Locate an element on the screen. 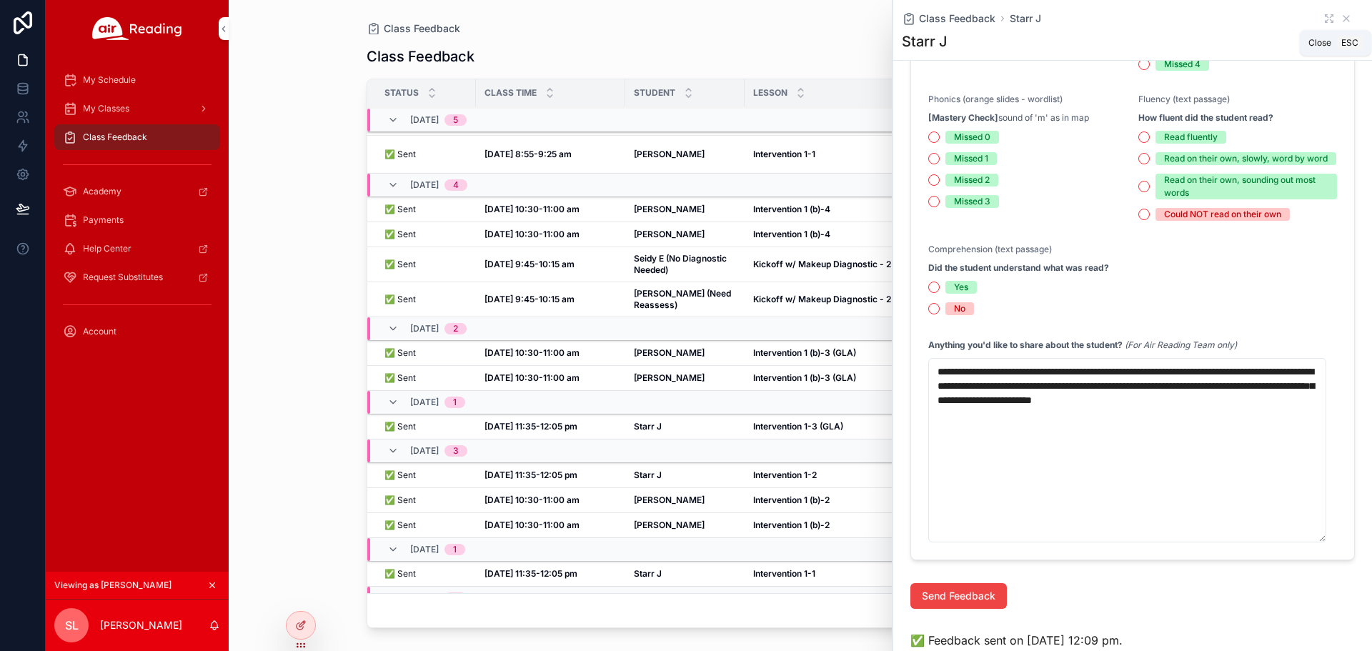  div: Missed 4 is located at coordinates (1182, 64).